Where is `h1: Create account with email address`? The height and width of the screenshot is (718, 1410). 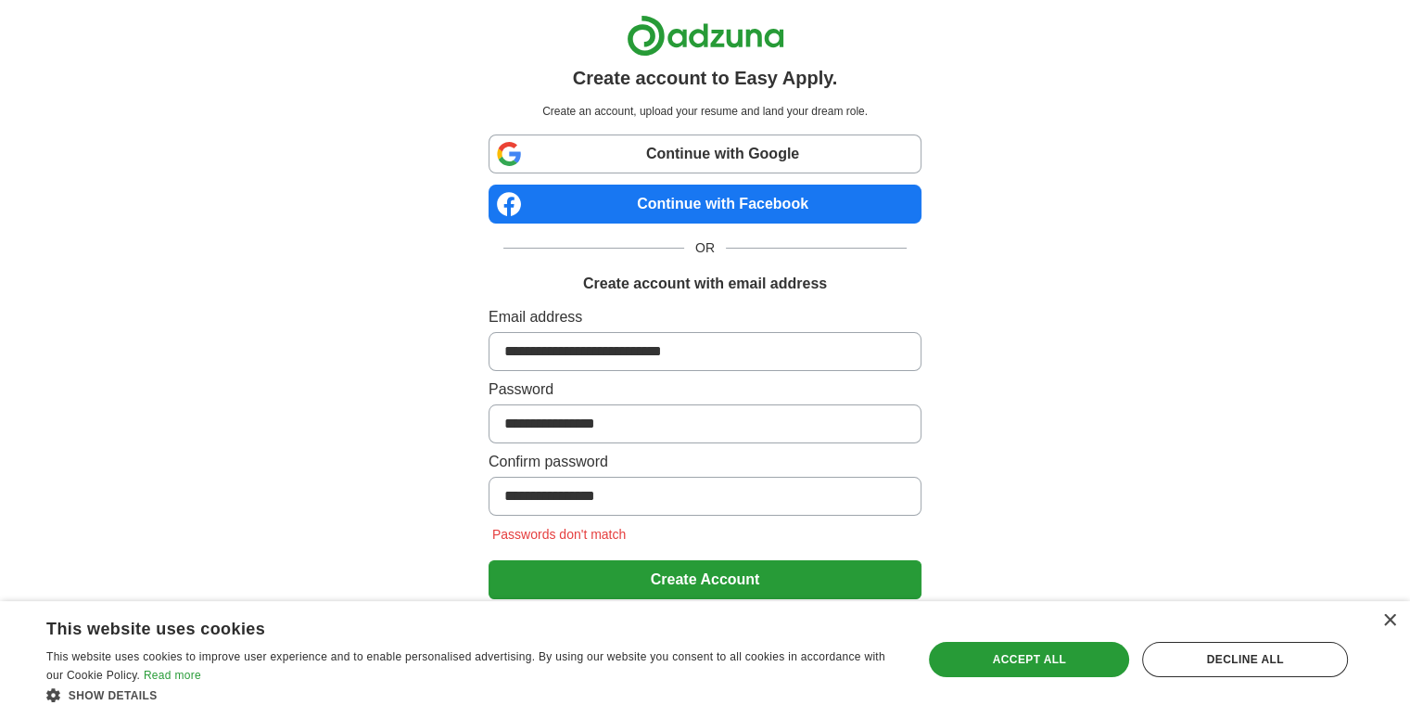
h1: Create account with email address is located at coordinates (705, 284).